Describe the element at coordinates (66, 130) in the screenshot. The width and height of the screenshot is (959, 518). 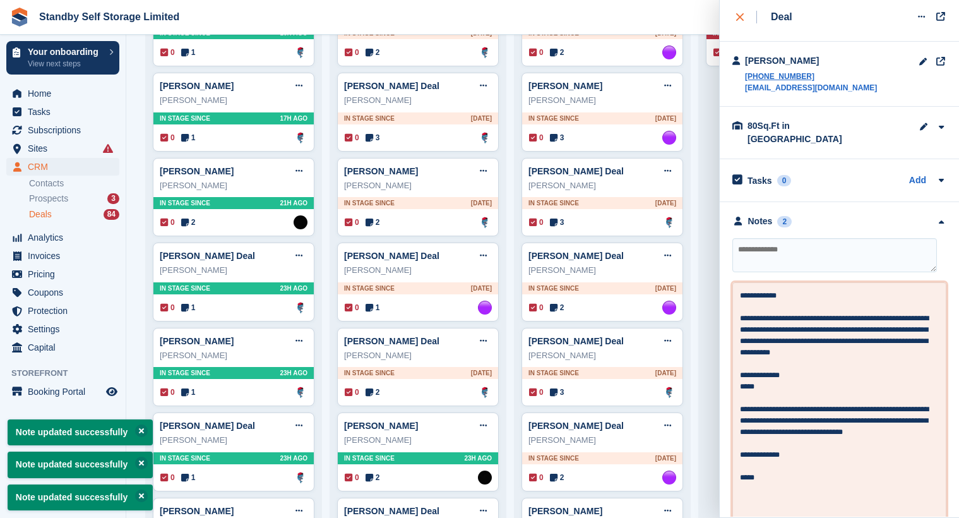
I see `span: Subscriptions` at that location.